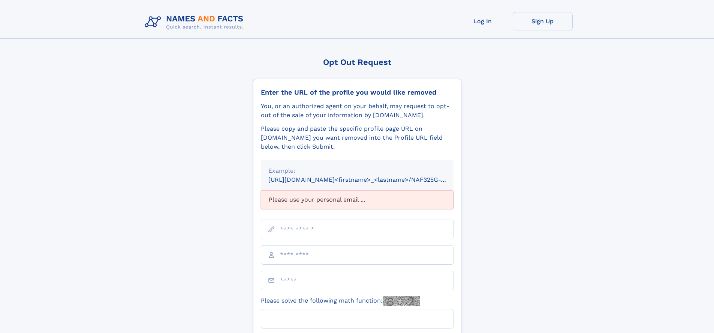  I want to click on div: Enter the URL of the profile you would like removed, so click(357, 92).